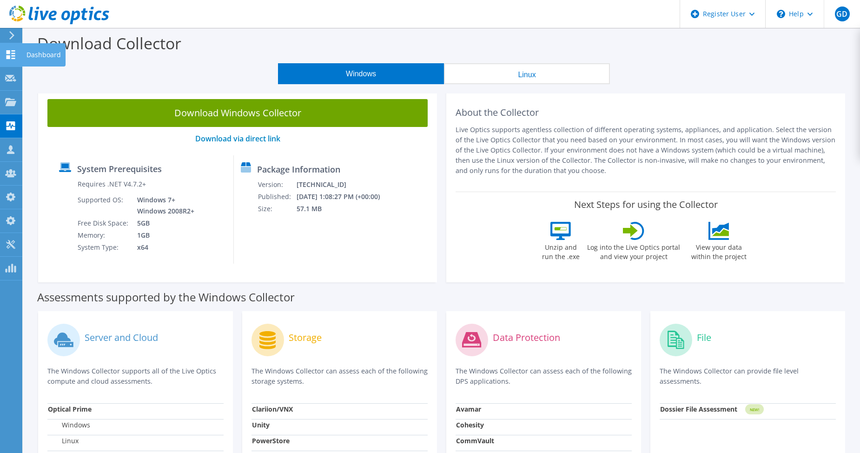 This screenshot has height=453, width=860. Describe the element at coordinates (699, 409) in the screenshot. I see `strong: Dossier File Assessment` at that location.